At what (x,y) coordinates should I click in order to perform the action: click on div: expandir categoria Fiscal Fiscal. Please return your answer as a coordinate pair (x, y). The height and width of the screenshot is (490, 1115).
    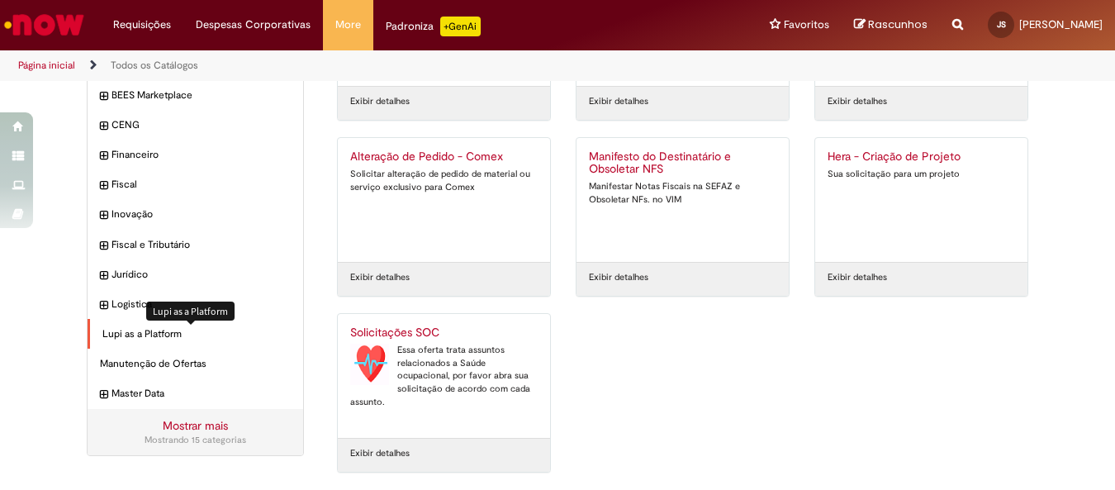
    Looking at the image, I should click on (195, 184).